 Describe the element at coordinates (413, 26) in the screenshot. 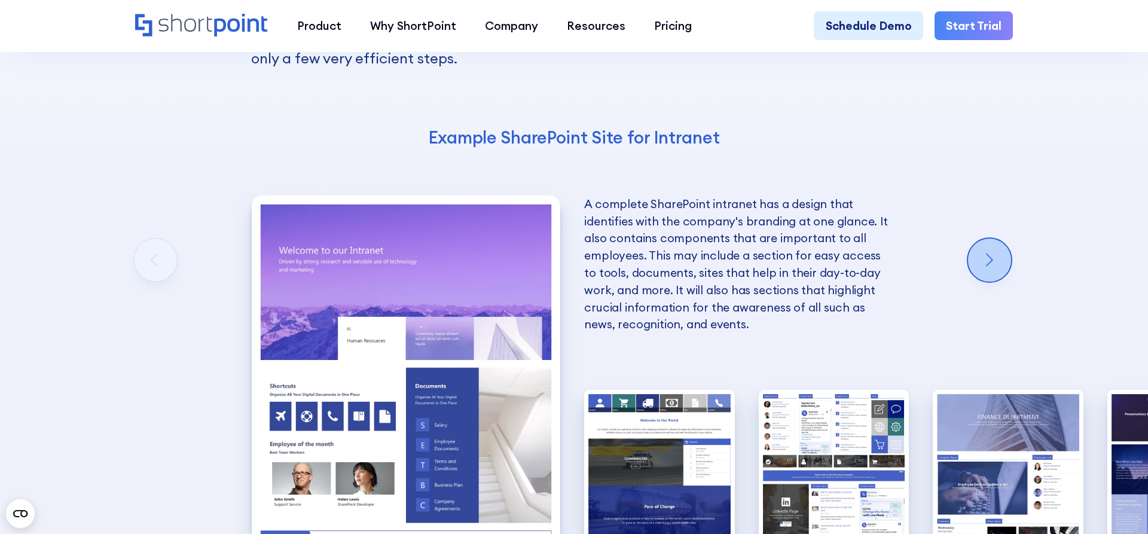

I see `div: Why ShortPoint` at that location.